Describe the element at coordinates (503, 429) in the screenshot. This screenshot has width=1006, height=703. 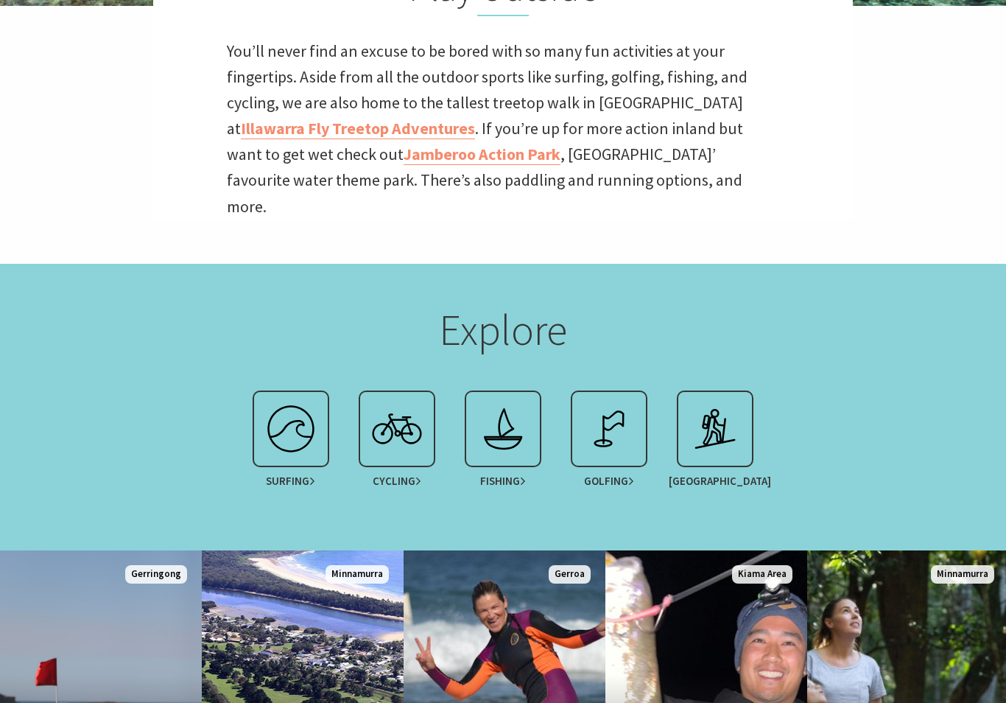
I see `img: houseboat.svg` at that location.